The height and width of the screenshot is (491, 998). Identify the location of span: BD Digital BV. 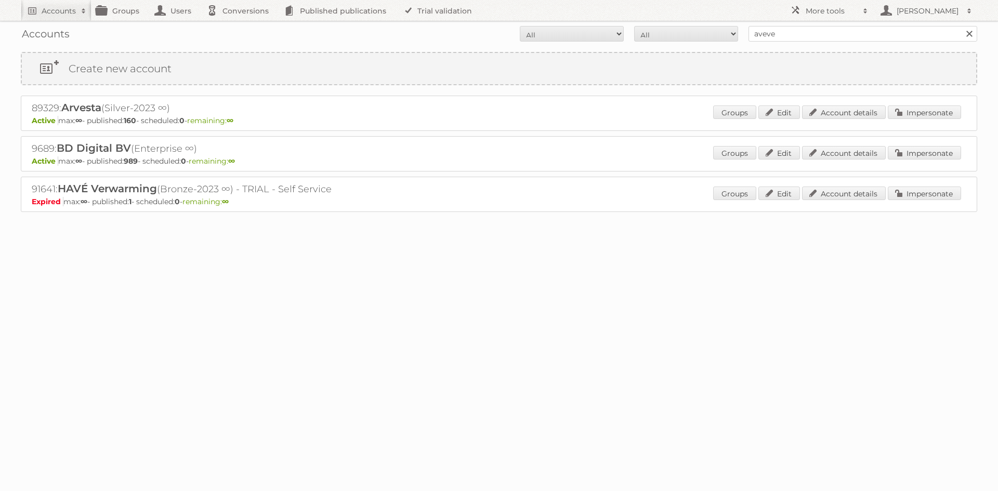
(94, 148).